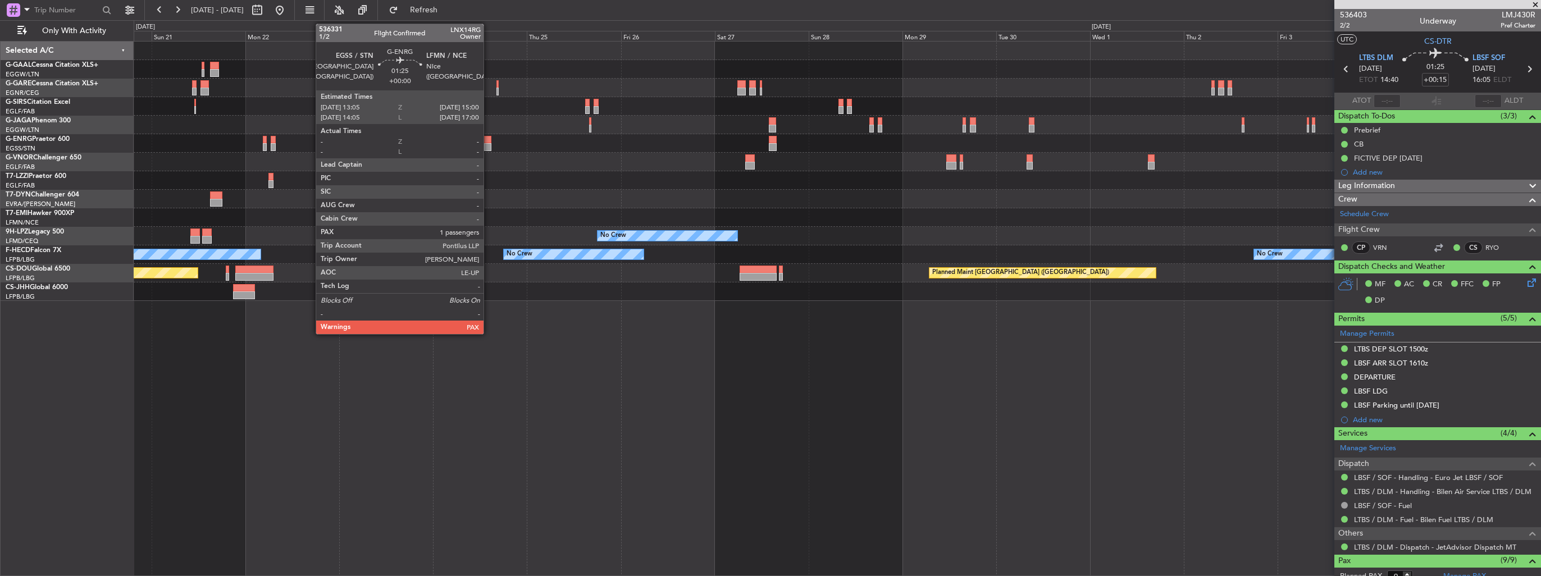 The width and height of the screenshot is (1541, 576). Describe the element at coordinates (19, 158) in the screenshot. I see `span: G-VNOR` at that location.